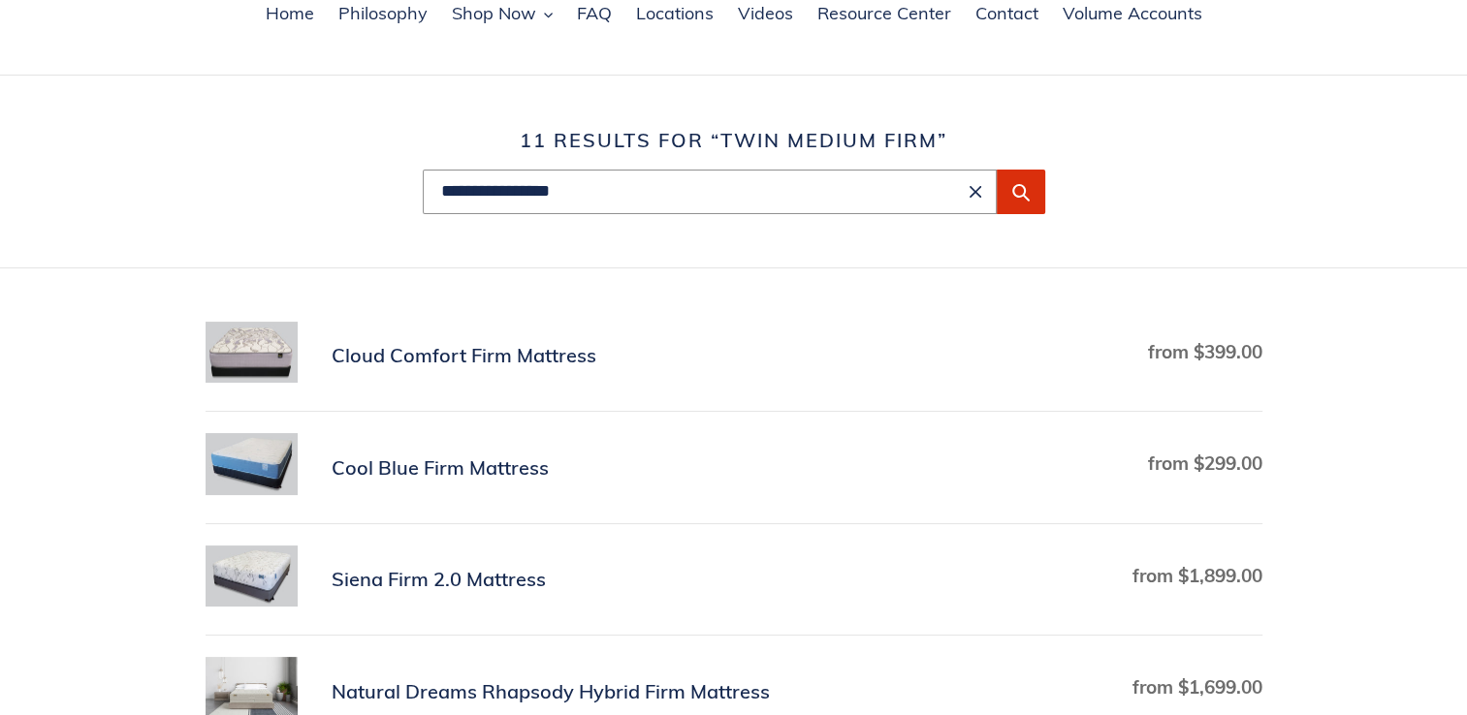  Describe the element at coordinates (1006, 14) in the screenshot. I see `span: Contact` at that location.